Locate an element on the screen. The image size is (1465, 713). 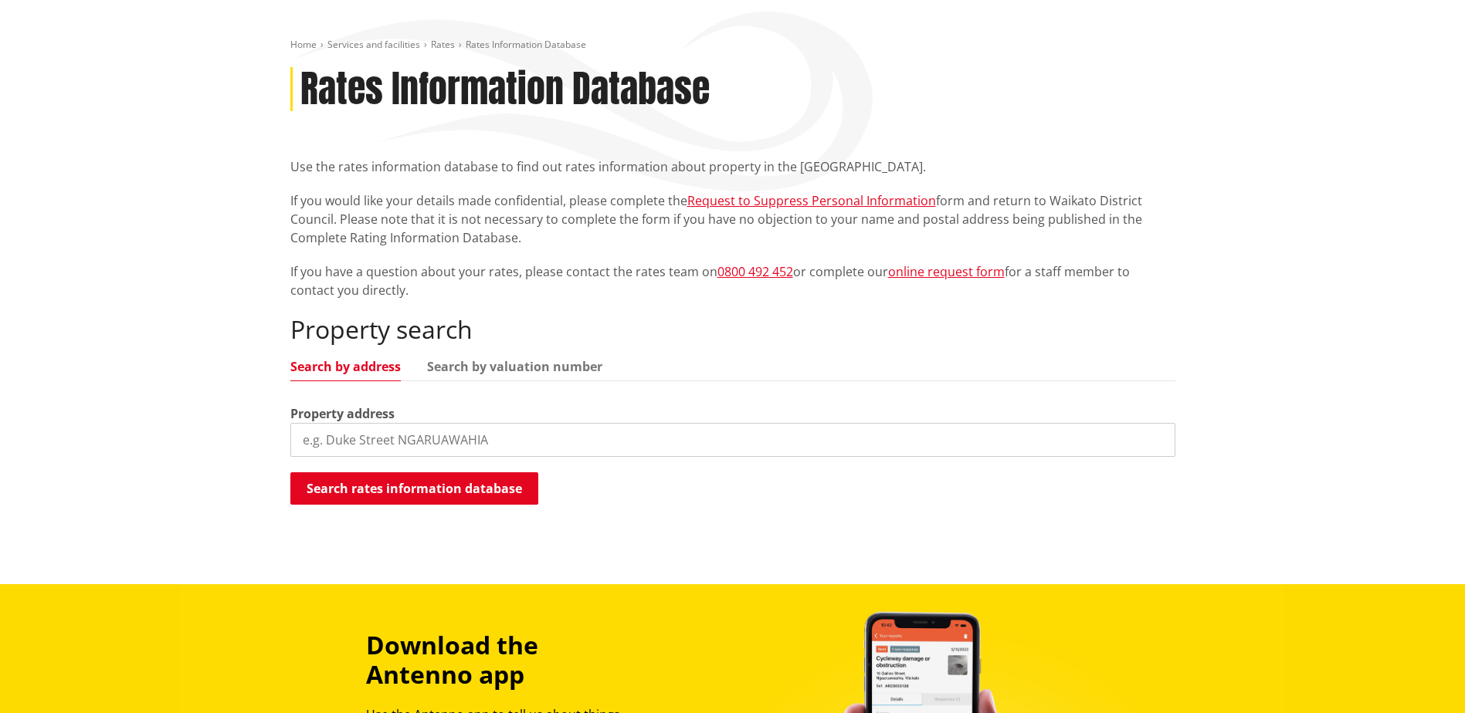
label: Property address is located at coordinates (342, 414).